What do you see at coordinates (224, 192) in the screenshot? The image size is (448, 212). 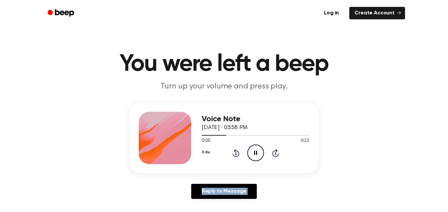 I see `a: Reply to Message` at bounding box center [224, 192].